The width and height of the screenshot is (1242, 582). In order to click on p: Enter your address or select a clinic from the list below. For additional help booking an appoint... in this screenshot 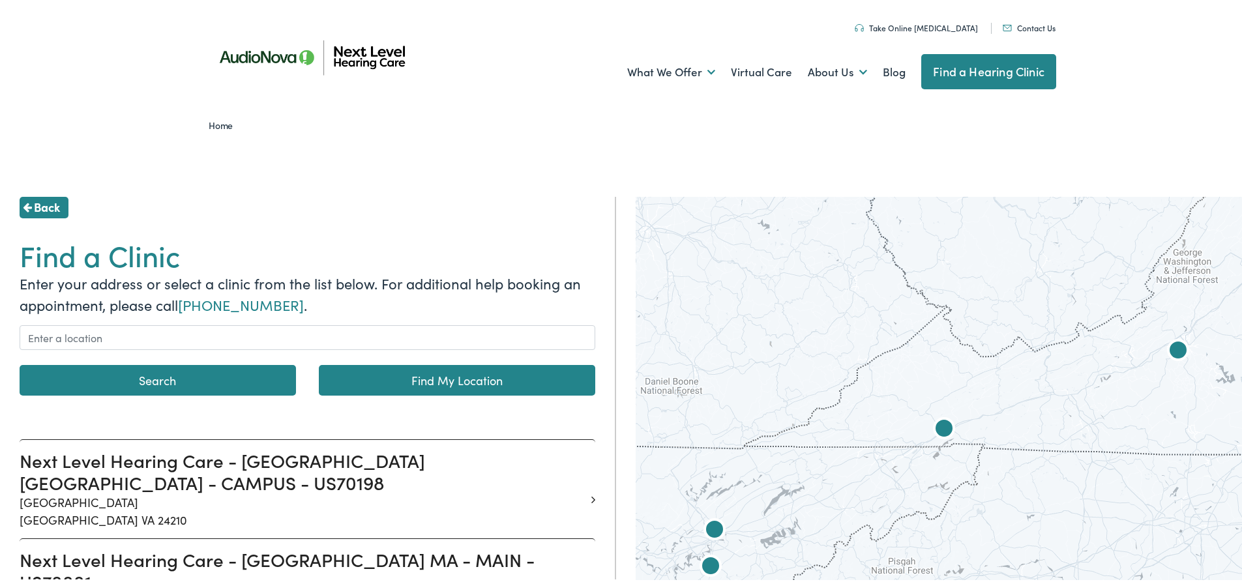, I will do `click(307, 292)`.